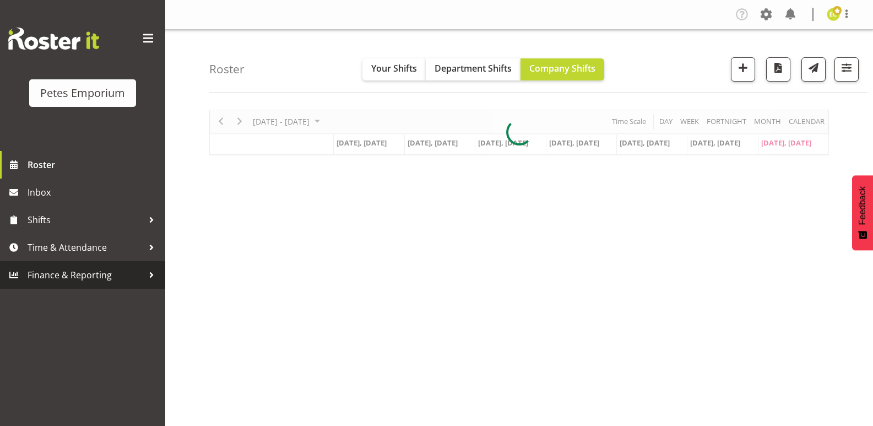 The image size is (873, 426). What do you see at coordinates (94, 165) in the screenshot?
I see `span: Roster` at bounding box center [94, 165].